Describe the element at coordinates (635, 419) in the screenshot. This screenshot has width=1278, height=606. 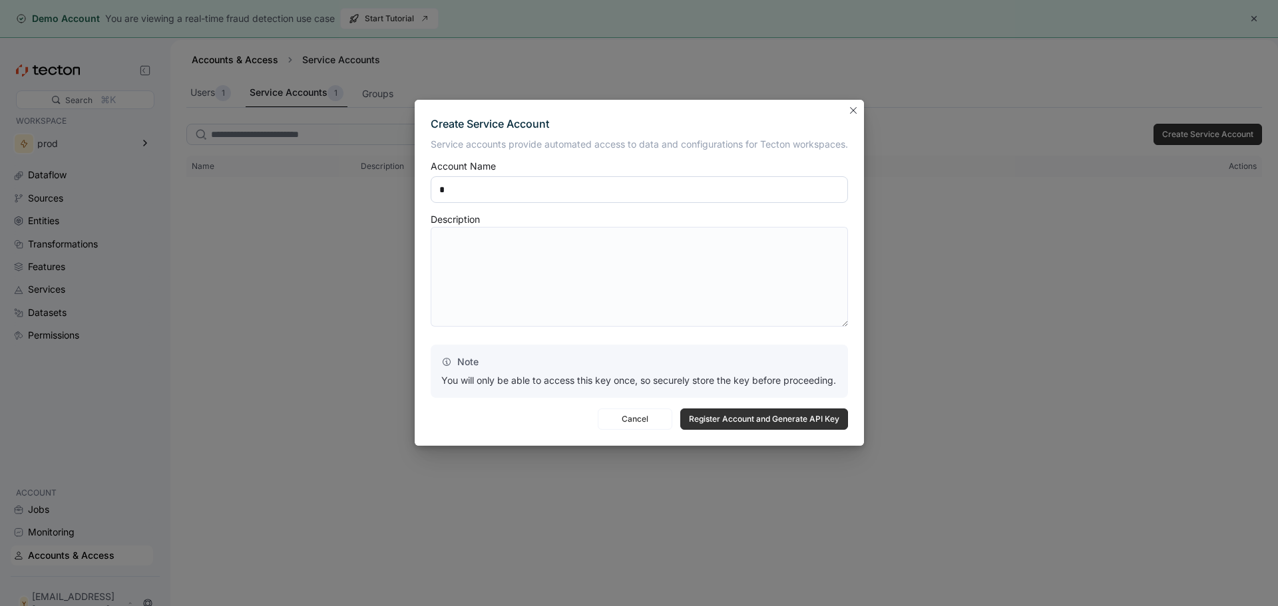
I see `button: Cancel` at that location.